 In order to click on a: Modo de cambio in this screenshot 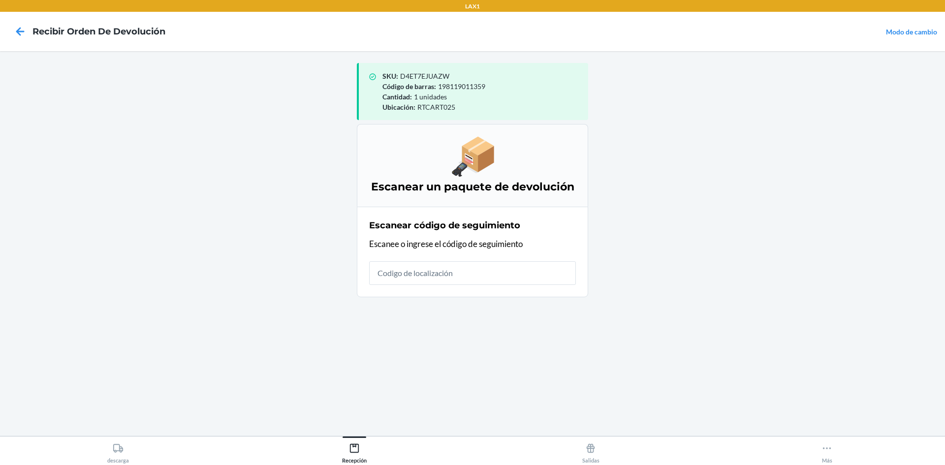, I will do `click(912, 32)`.